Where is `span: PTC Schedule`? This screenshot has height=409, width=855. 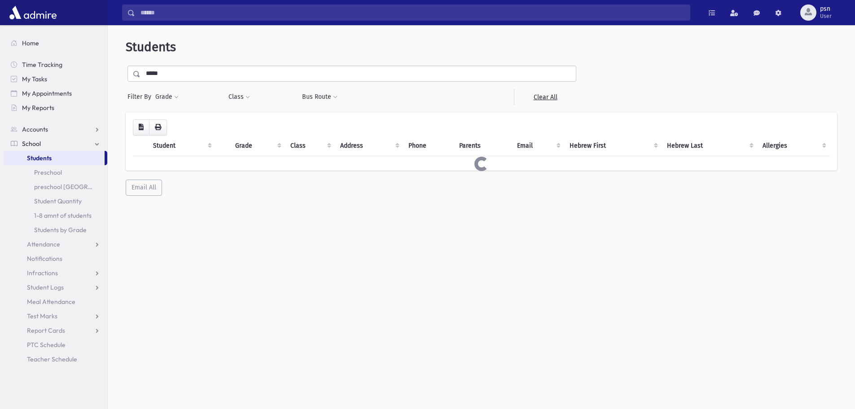 span: PTC Schedule is located at coordinates (46, 345).